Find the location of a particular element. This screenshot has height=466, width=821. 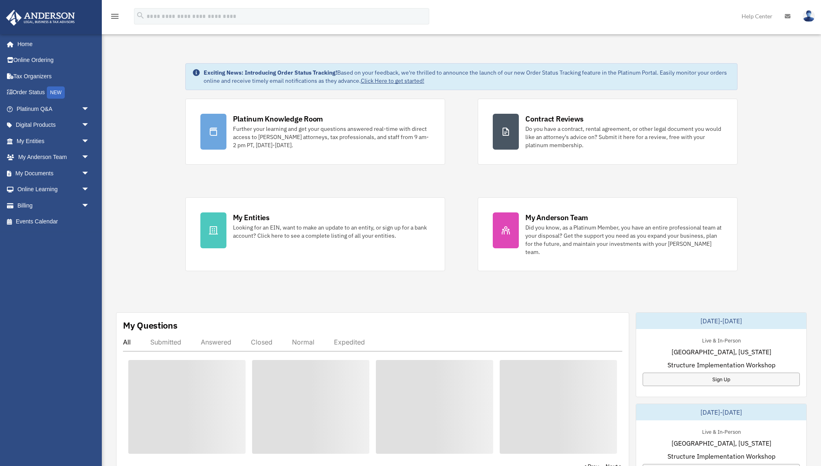

a: My Anderson Team Did you know, as a Platinum Member, you have an entire professional team at your... is located at coordinates (608, 234).